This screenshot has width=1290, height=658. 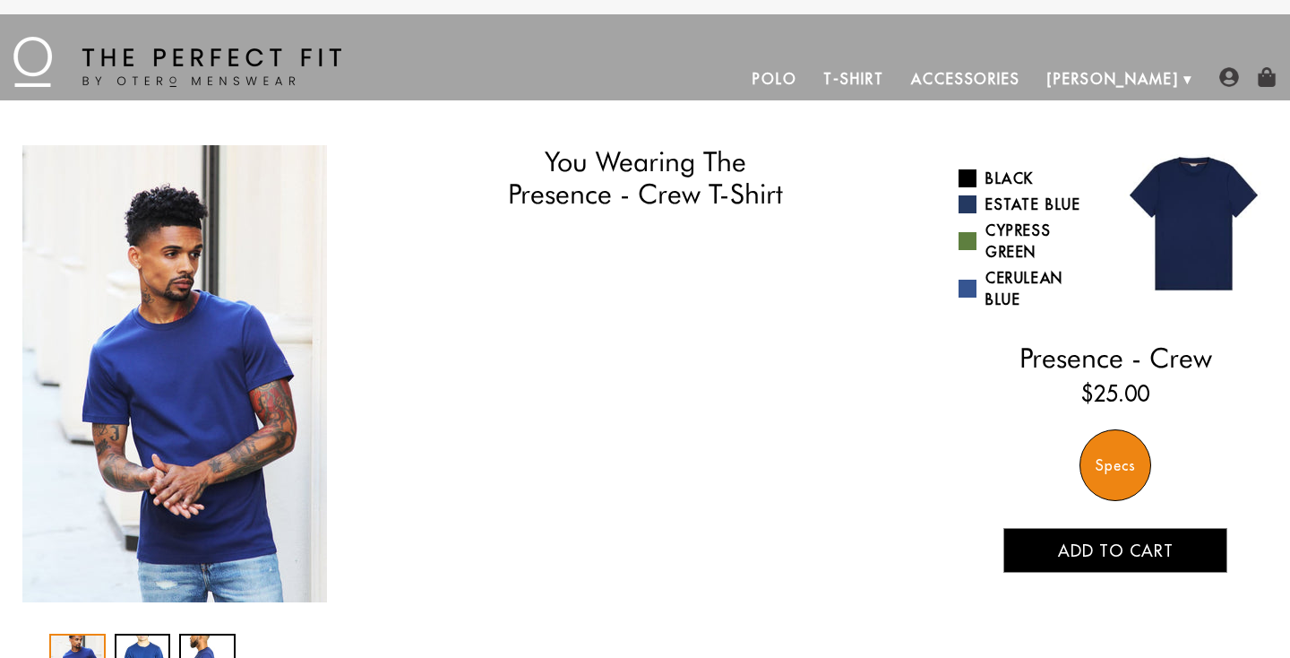 What do you see at coordinates (1115, 357) in the screenshot?
I see `h2: Presence - Crew` at bounding box center [1115, 357].